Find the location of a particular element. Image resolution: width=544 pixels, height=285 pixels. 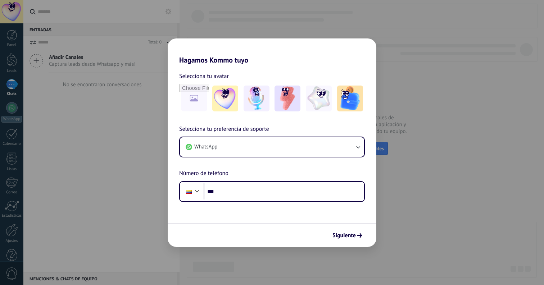

img: -5.jpeg is located at coordinates (350, 99).